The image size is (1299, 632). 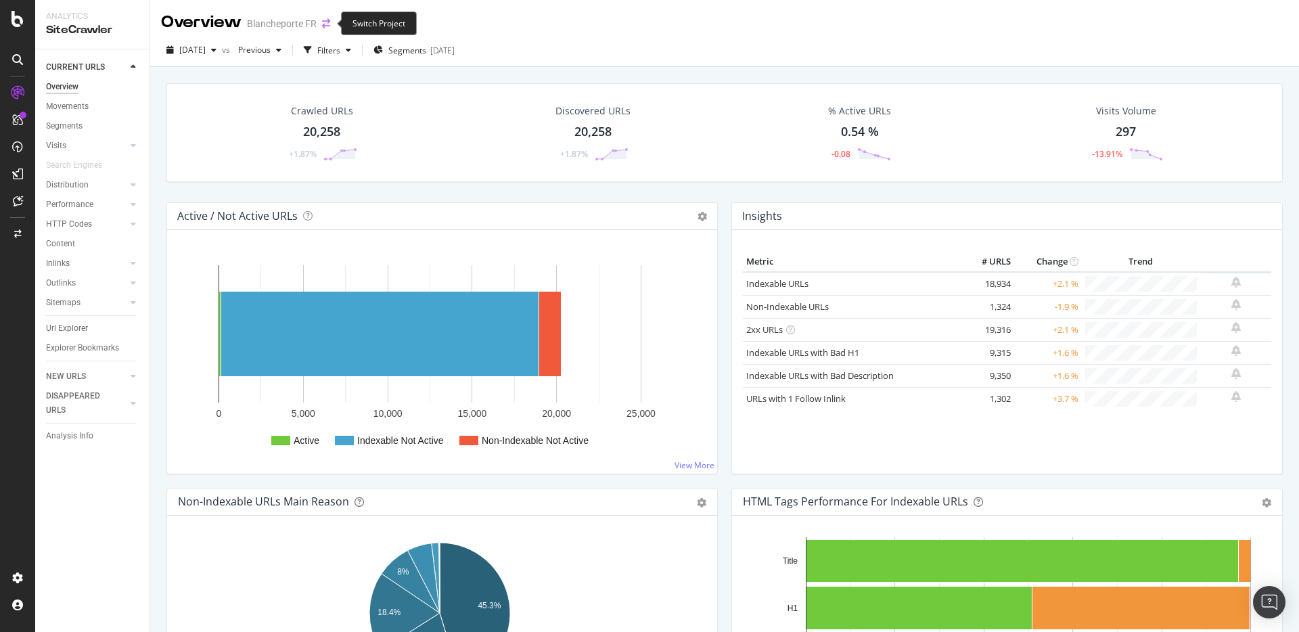 What do you see at coordinates (69, 224) in the screenshot?
I see `div: HTTP Codes` at bounding box center [69, 224].